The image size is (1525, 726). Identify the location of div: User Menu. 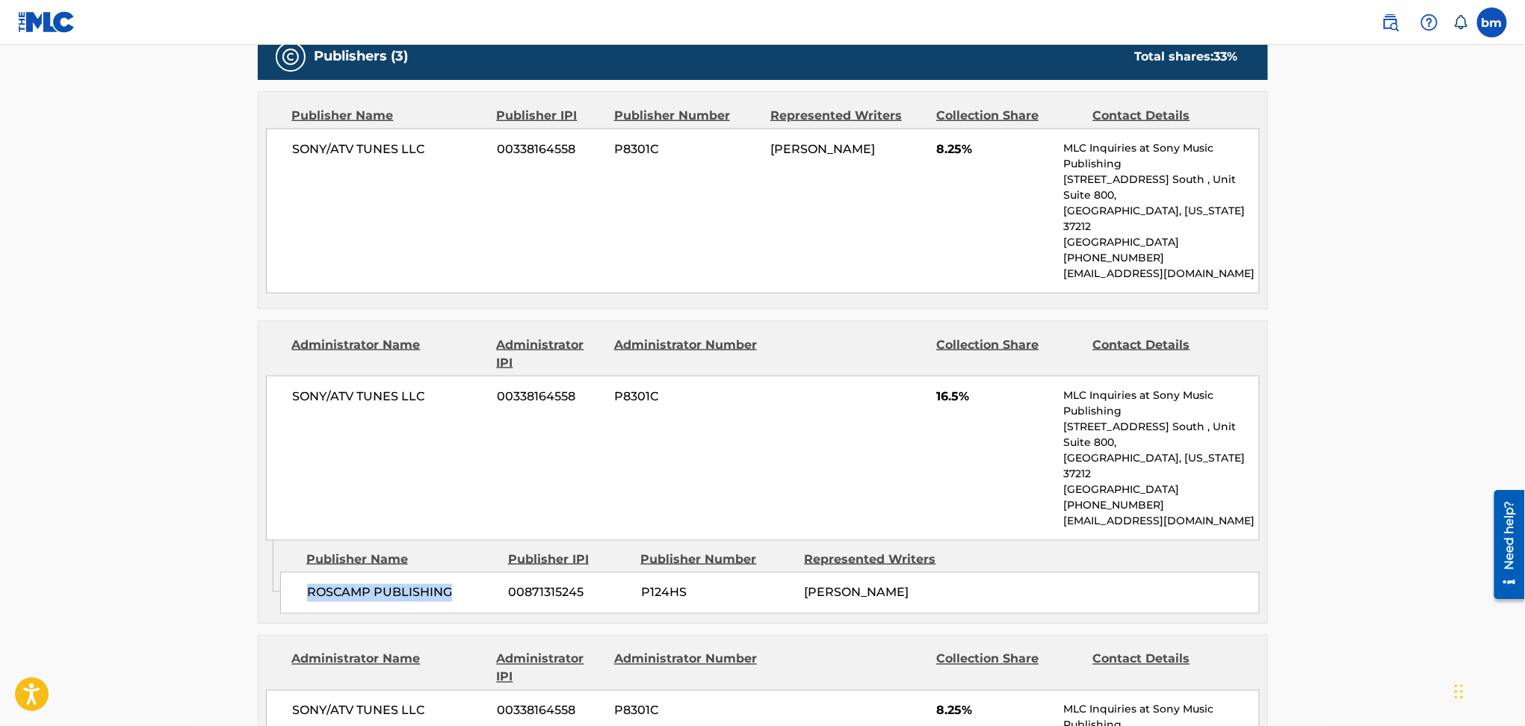
(1492, 22).